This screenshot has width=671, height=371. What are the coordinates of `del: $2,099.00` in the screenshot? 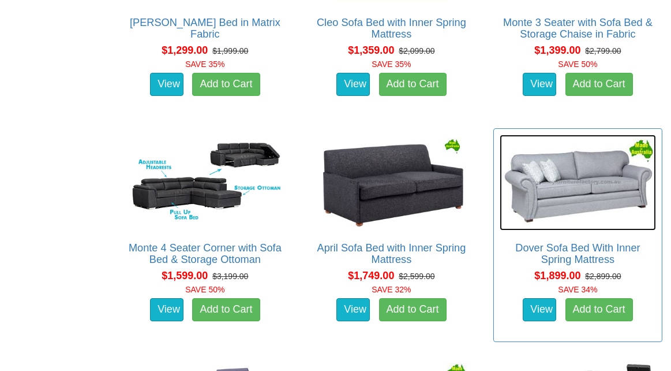 It's located at (417, 51).